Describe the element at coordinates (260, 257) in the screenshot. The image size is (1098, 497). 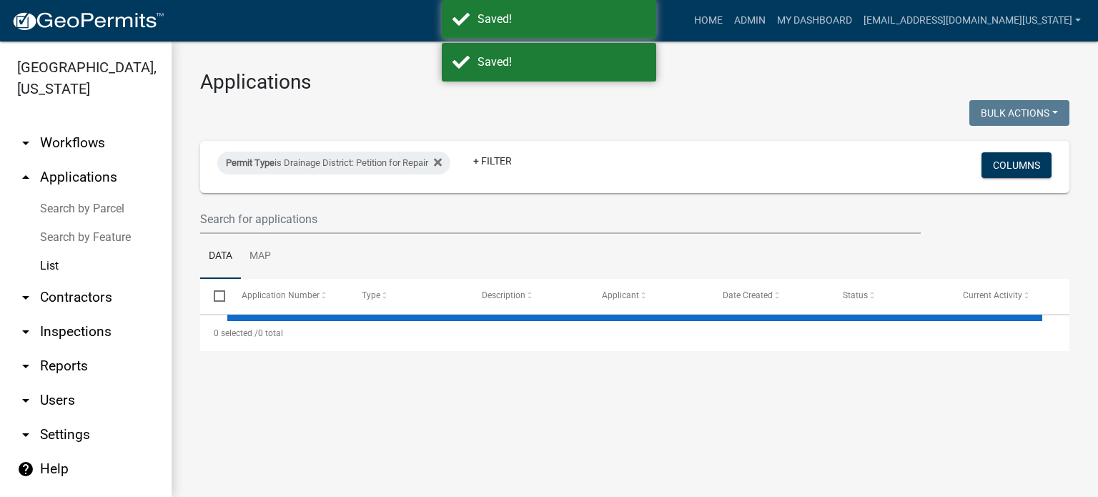
I see `a: Map` at that location.